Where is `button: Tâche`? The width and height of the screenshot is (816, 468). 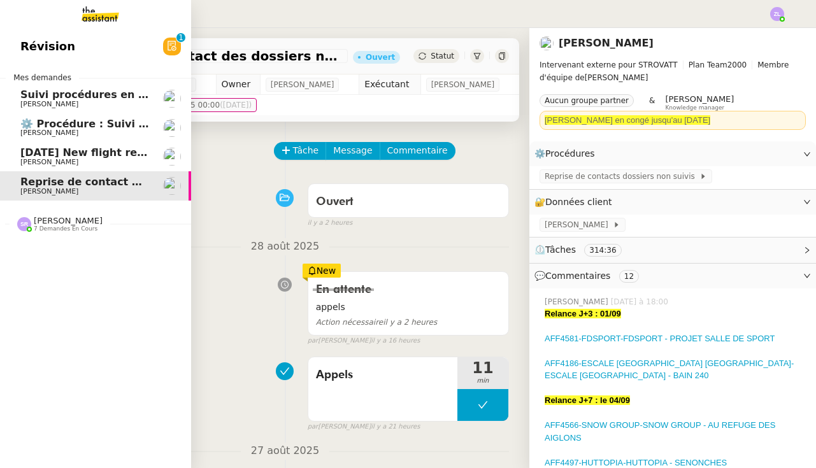
button: Tâche is located at coordinates (300, 151).